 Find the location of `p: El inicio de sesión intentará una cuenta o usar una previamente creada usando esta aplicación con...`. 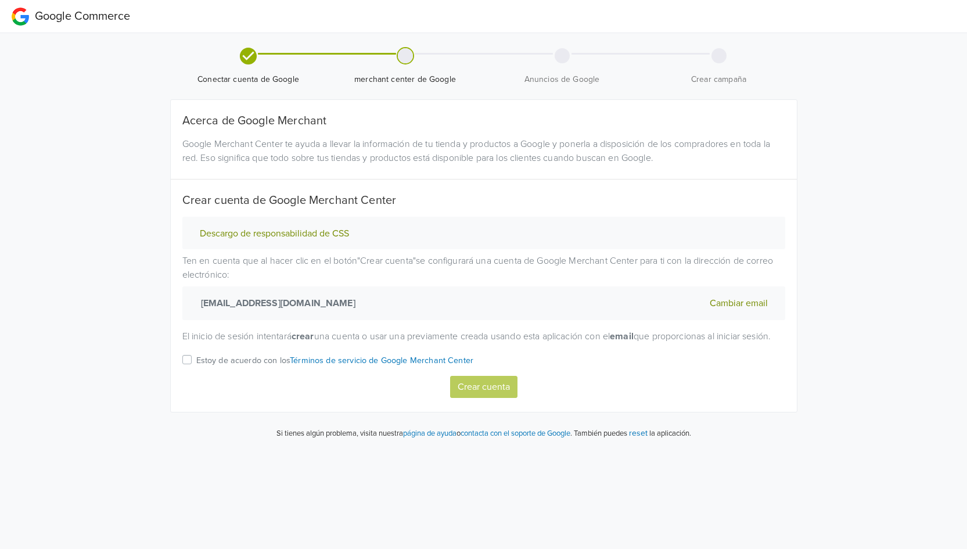

p: El inicio de sesión intentará una cuenta o usar una previamente creada usando esta aplicación con... is located at coordinates (484, 336).